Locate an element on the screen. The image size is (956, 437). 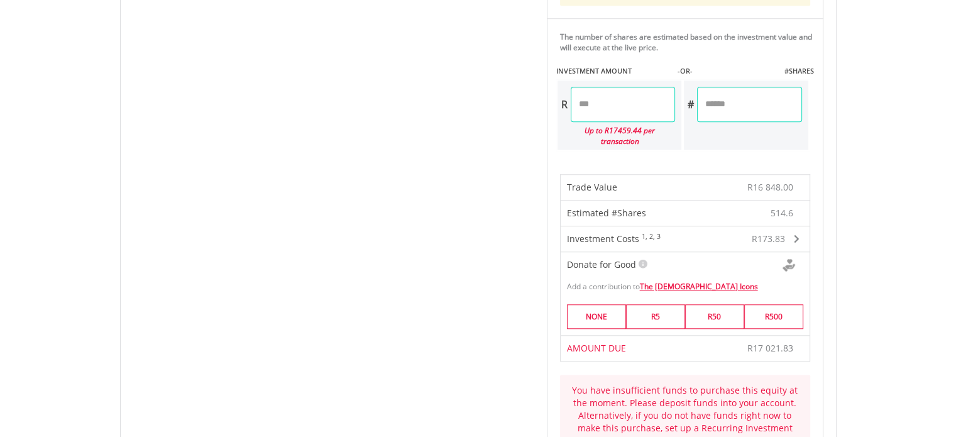
img: Donte For Good is located at coordinates (788, 265).